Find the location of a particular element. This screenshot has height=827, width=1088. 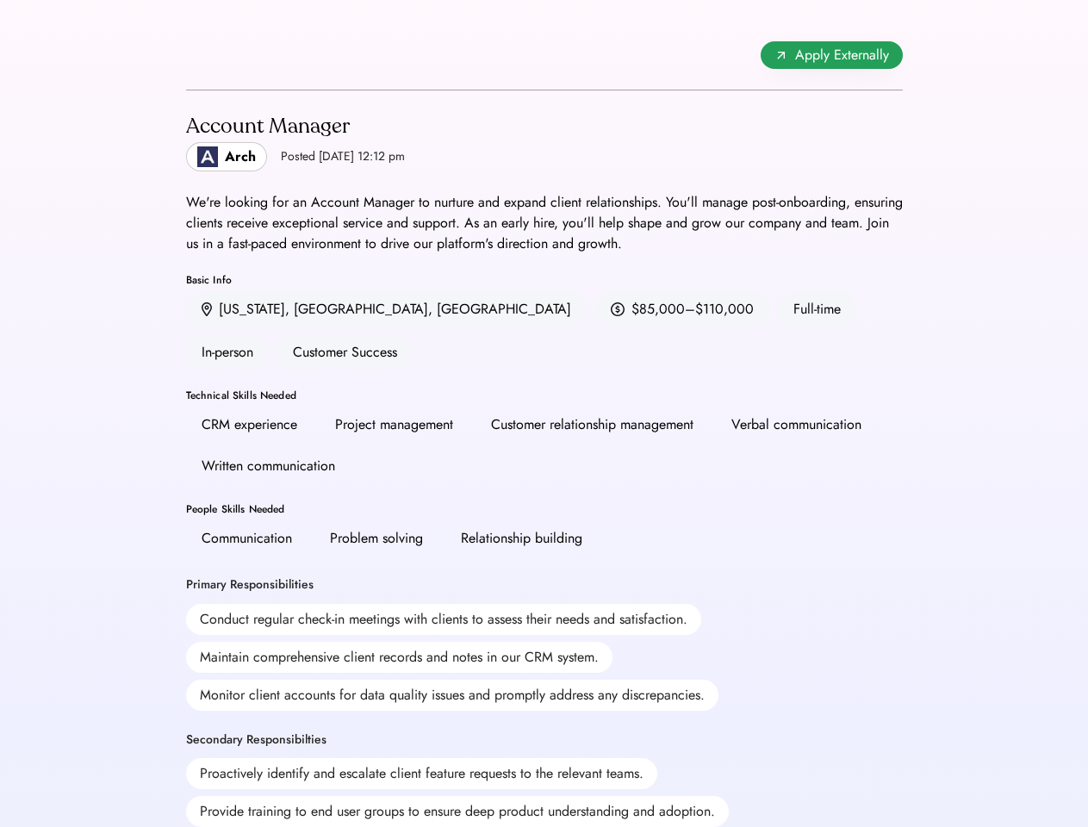

div: Conduct regular check-in meetings with clients to assess their needs and satisfaction. is located at coordinates (444, 619).